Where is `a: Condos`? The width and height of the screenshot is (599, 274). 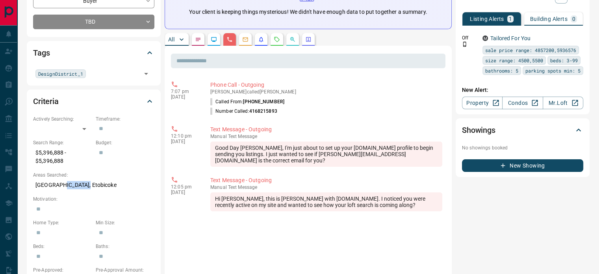 a: Condos is located at coordinates (522, 103).